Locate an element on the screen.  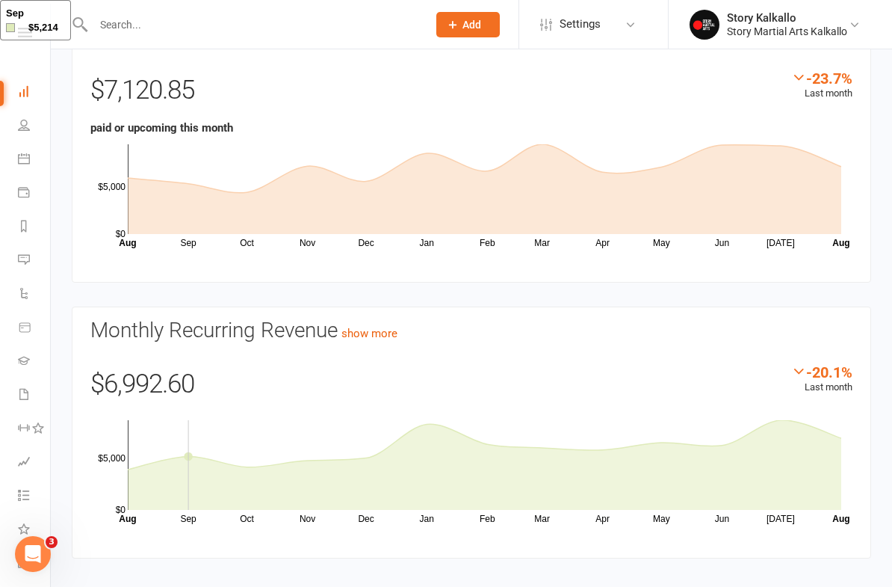
div: -20.1% is located at coordinates (822, 371).